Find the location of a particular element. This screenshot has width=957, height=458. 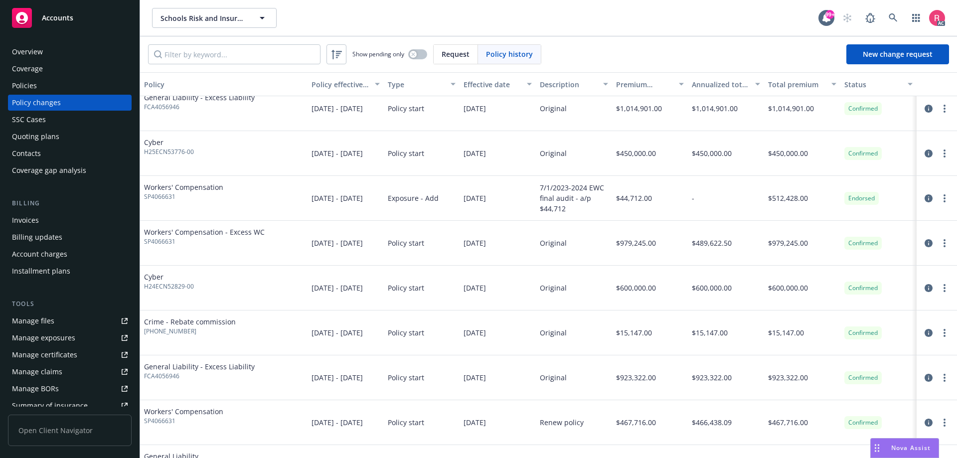

span: Manage exposures is located at coordinates (70, 338).